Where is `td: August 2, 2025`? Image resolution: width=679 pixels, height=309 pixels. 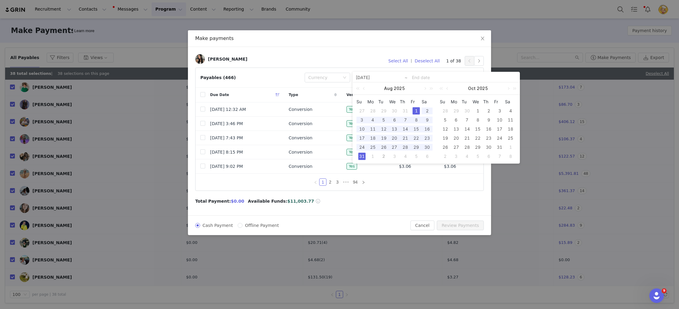
td: August 2, 2025 is located at coordinates (427, 111).